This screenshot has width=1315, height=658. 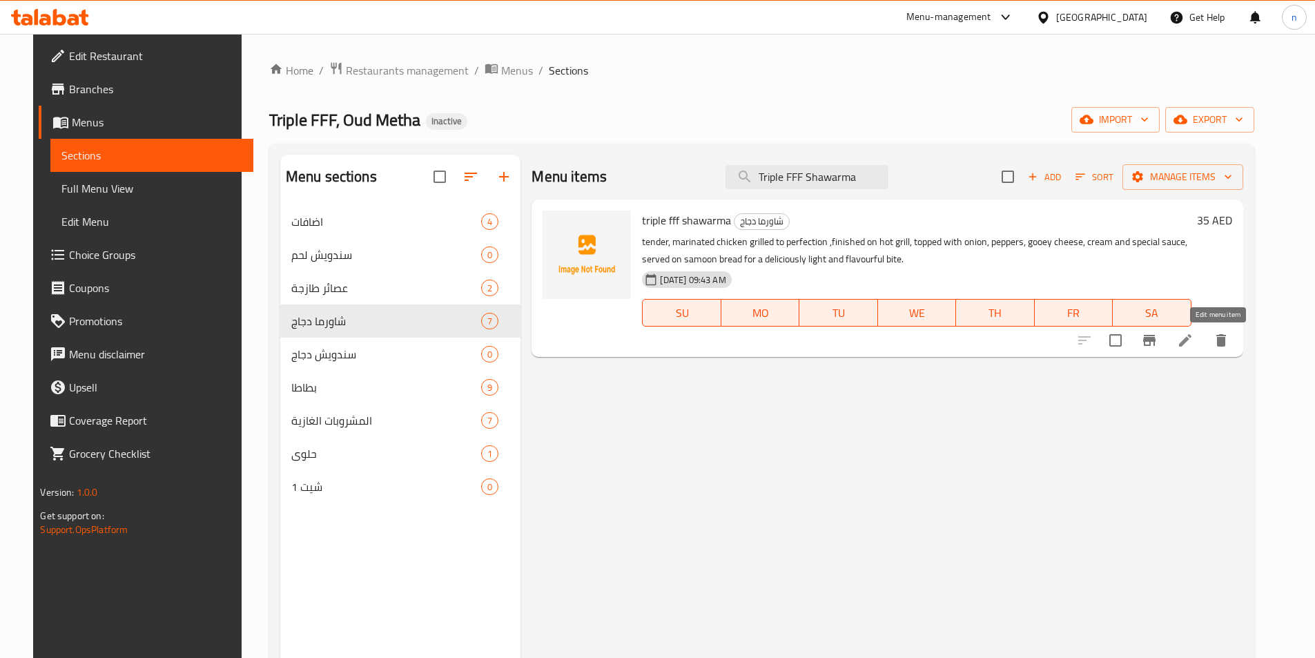 What do you see at coordinates (146, 89) in the screenshot?
I see `a: Branches` at bounding box center [146, 89].